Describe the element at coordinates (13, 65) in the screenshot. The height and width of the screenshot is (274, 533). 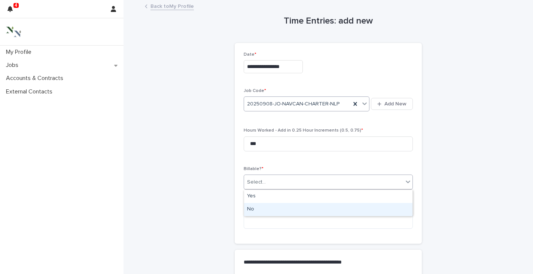
I see `p: Jobs` at that location.